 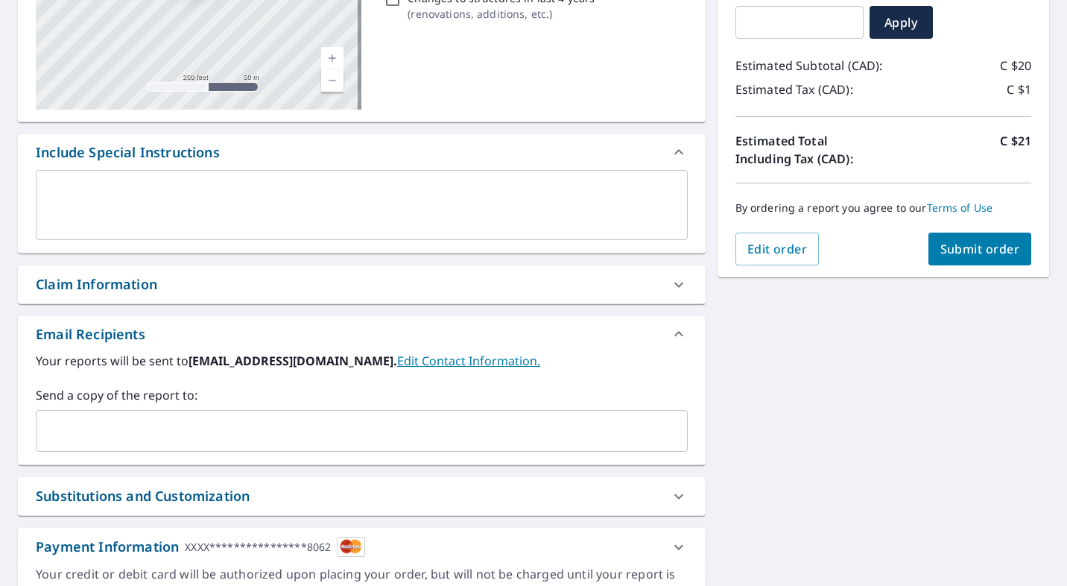 What do you see at coordinates (361, 361) in the screenshot?
I see `label: Your reports will be sent to` at bounding box center [361, 361].